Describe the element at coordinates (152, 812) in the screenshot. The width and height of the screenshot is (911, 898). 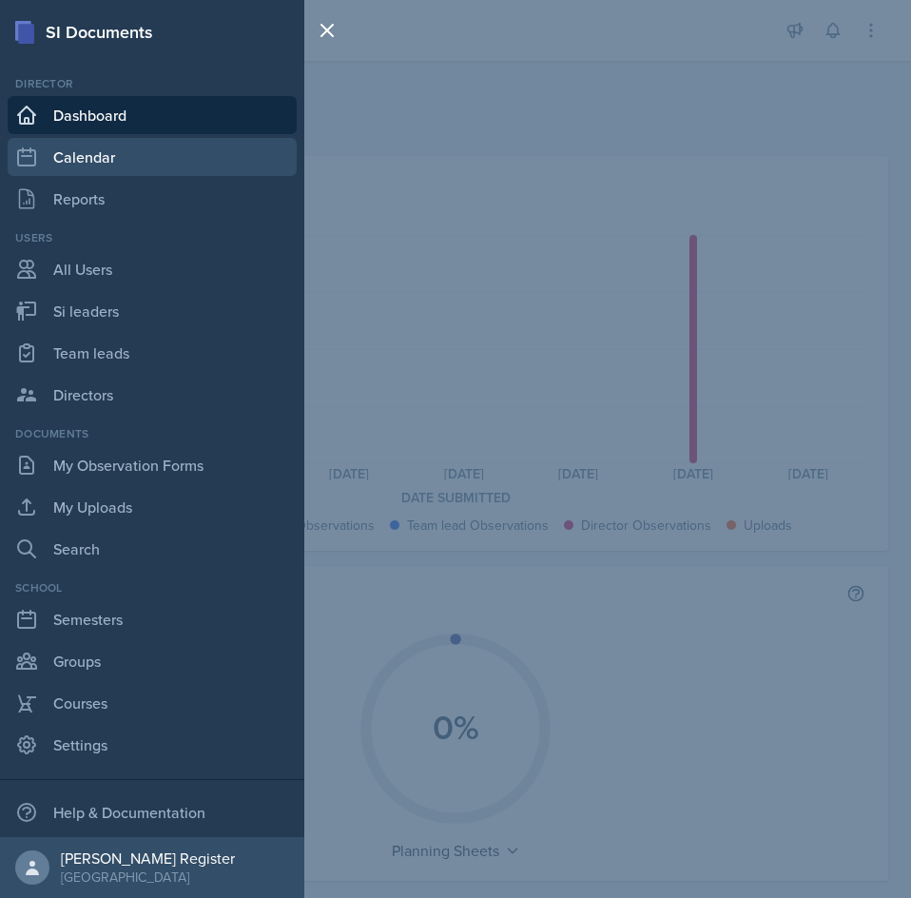
I see `div: Help & Documentation` at that location.